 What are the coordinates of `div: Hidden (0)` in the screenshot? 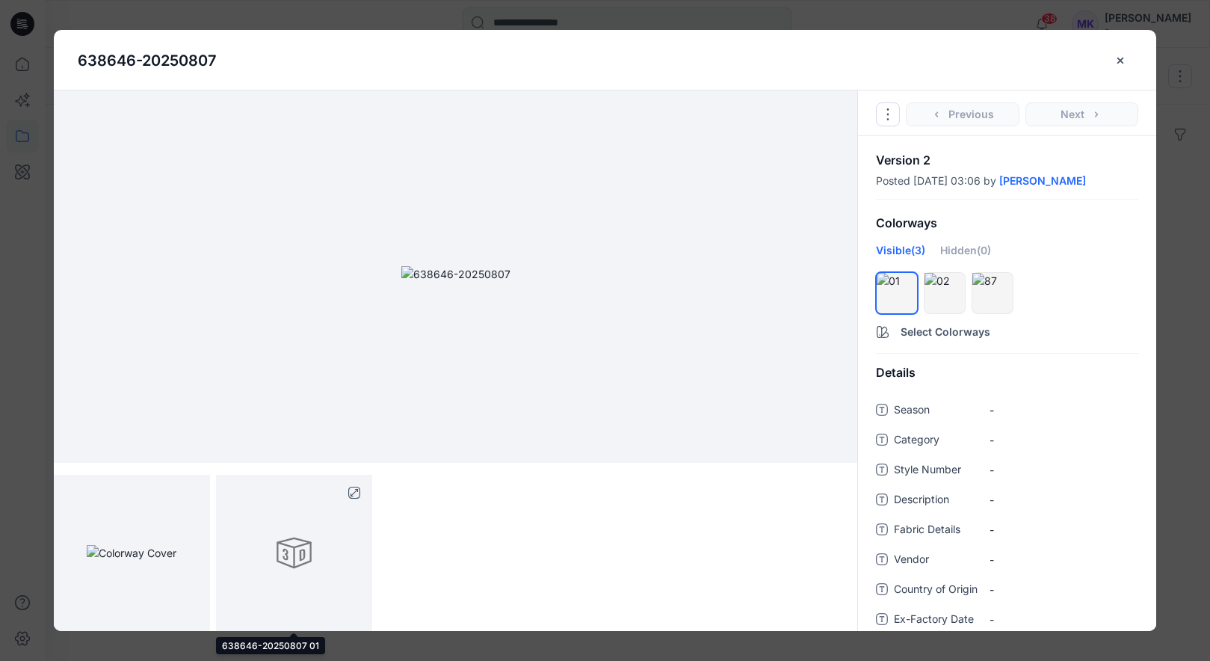 It's located at (965, 256).